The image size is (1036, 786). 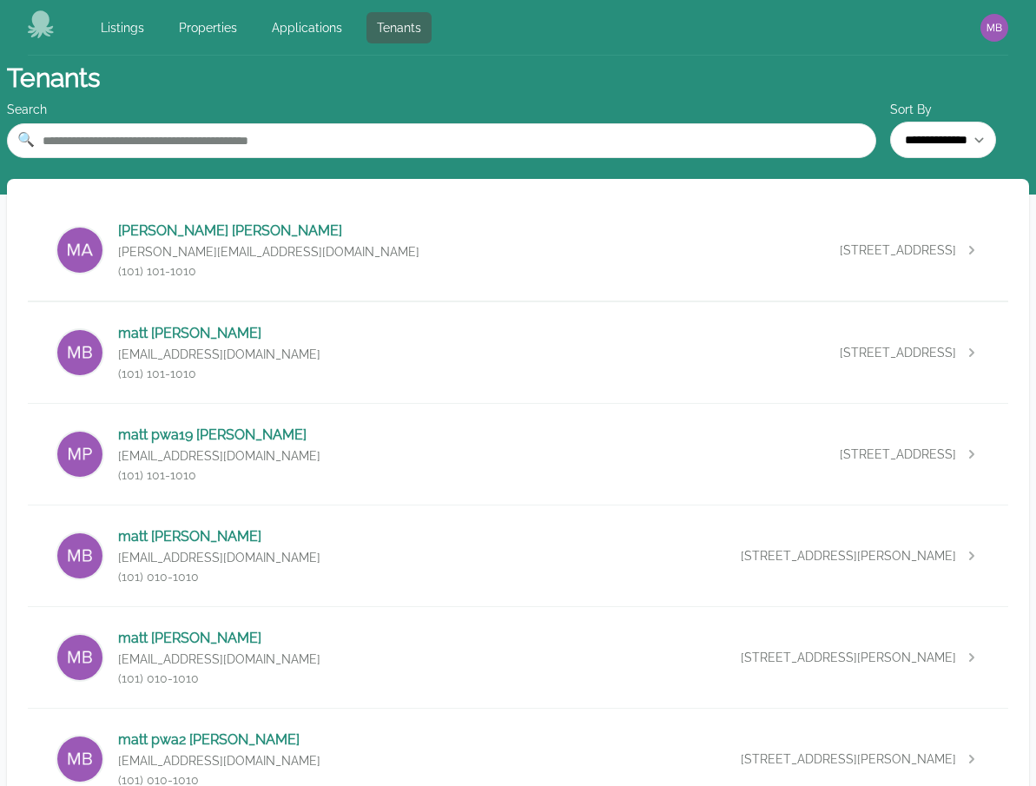 I want to click on a: Applications, so click(x=307, y=28).